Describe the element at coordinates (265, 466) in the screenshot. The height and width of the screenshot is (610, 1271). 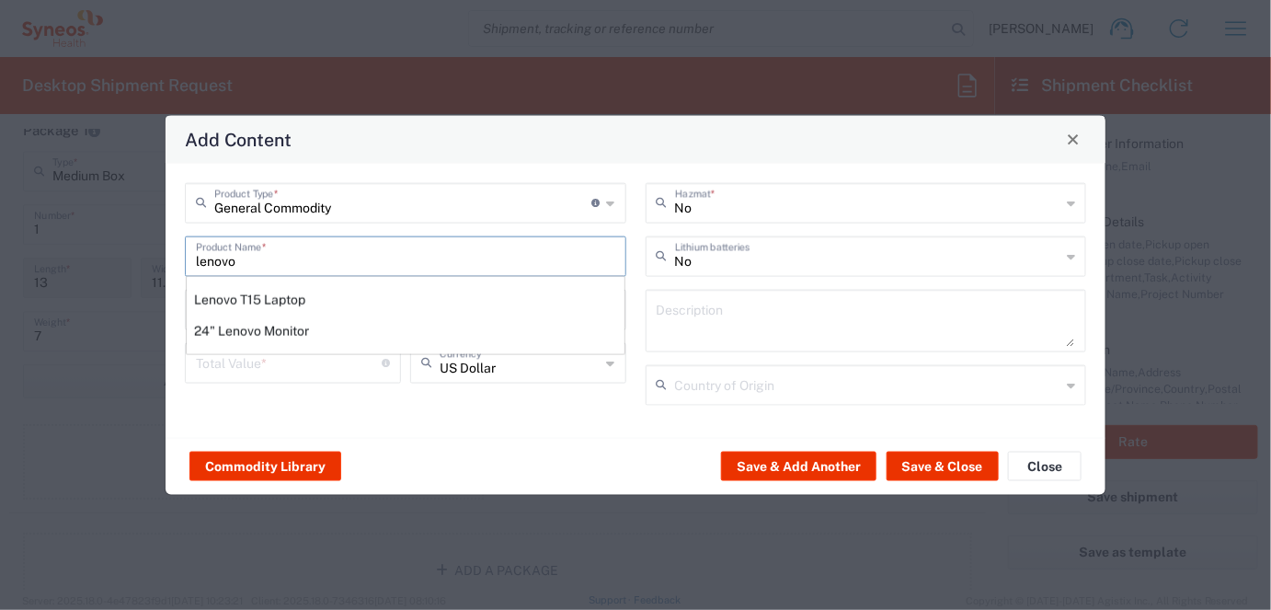
I see `button: Commodity Library` at that location.